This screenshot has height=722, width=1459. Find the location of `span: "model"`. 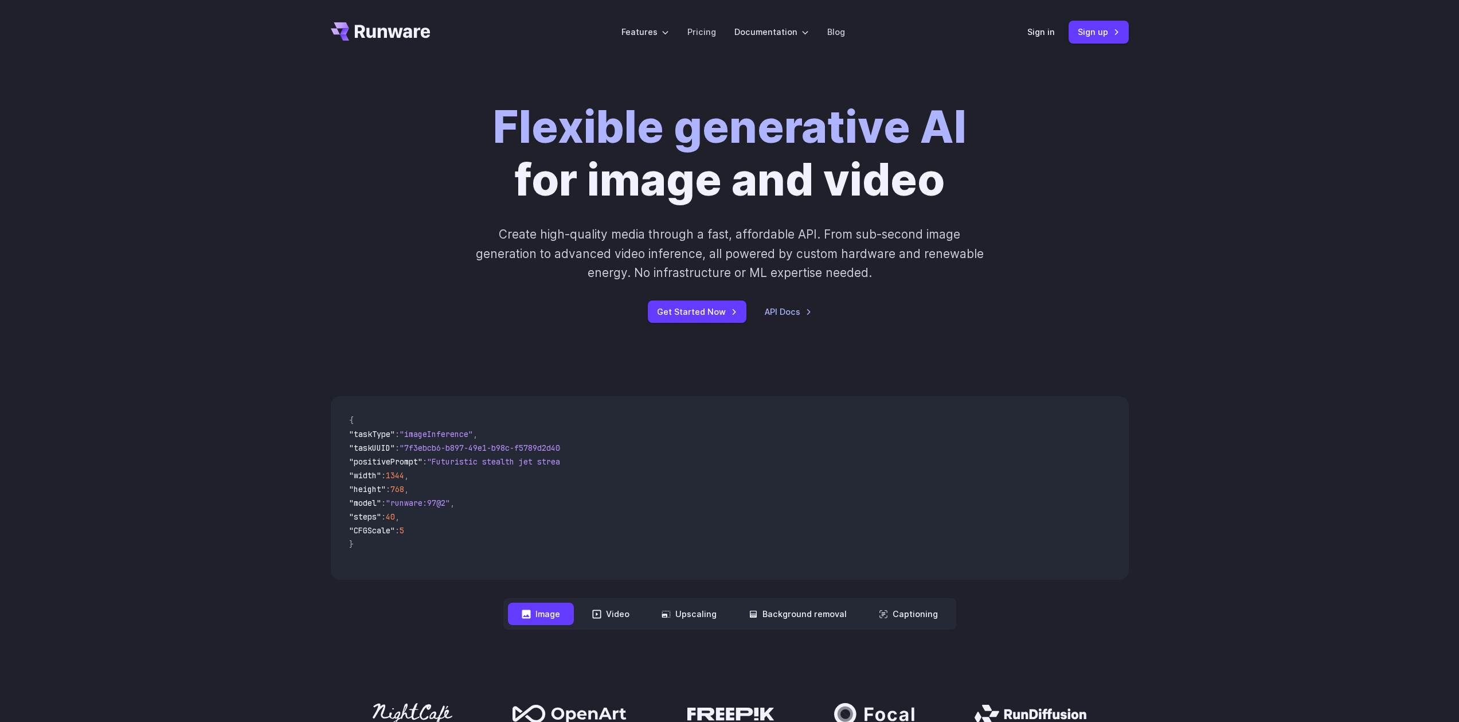

span: "model" is located at coordinates (365, 503).